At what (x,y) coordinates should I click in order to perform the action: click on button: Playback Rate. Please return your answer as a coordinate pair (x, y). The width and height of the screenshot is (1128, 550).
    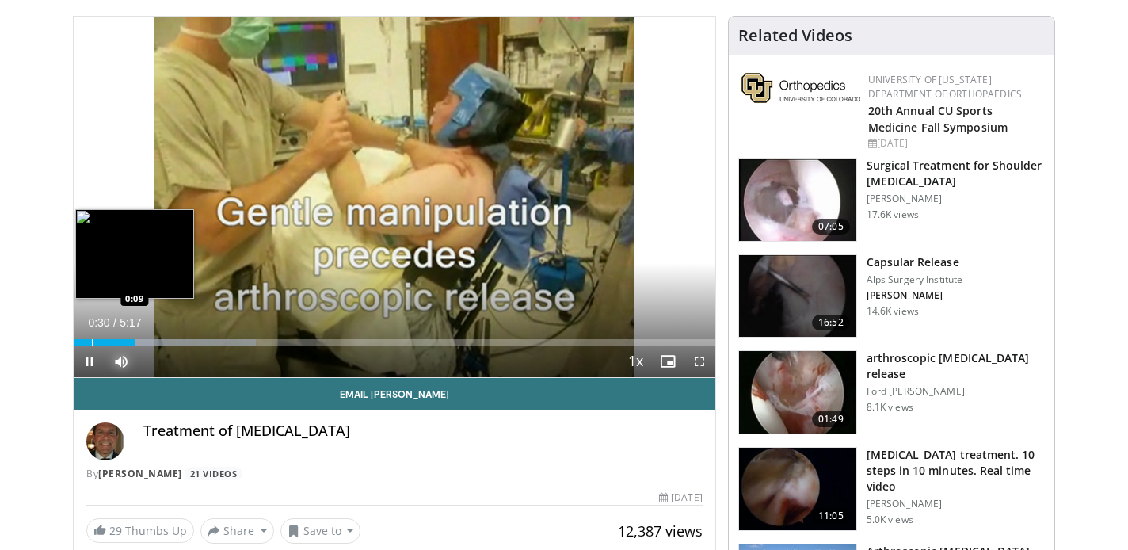
    Looking at the image, I should click on (636, 361).